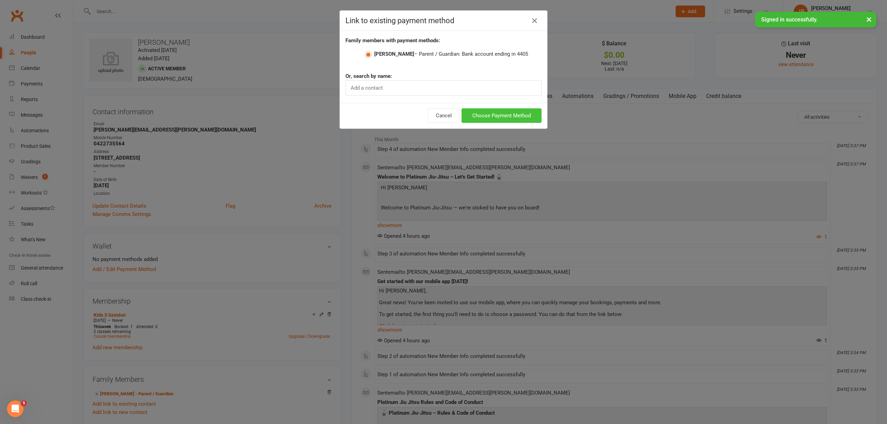 This screenshot has height=424, width=887. I want to click on button: Choose Payment Method, so click(501, 116).